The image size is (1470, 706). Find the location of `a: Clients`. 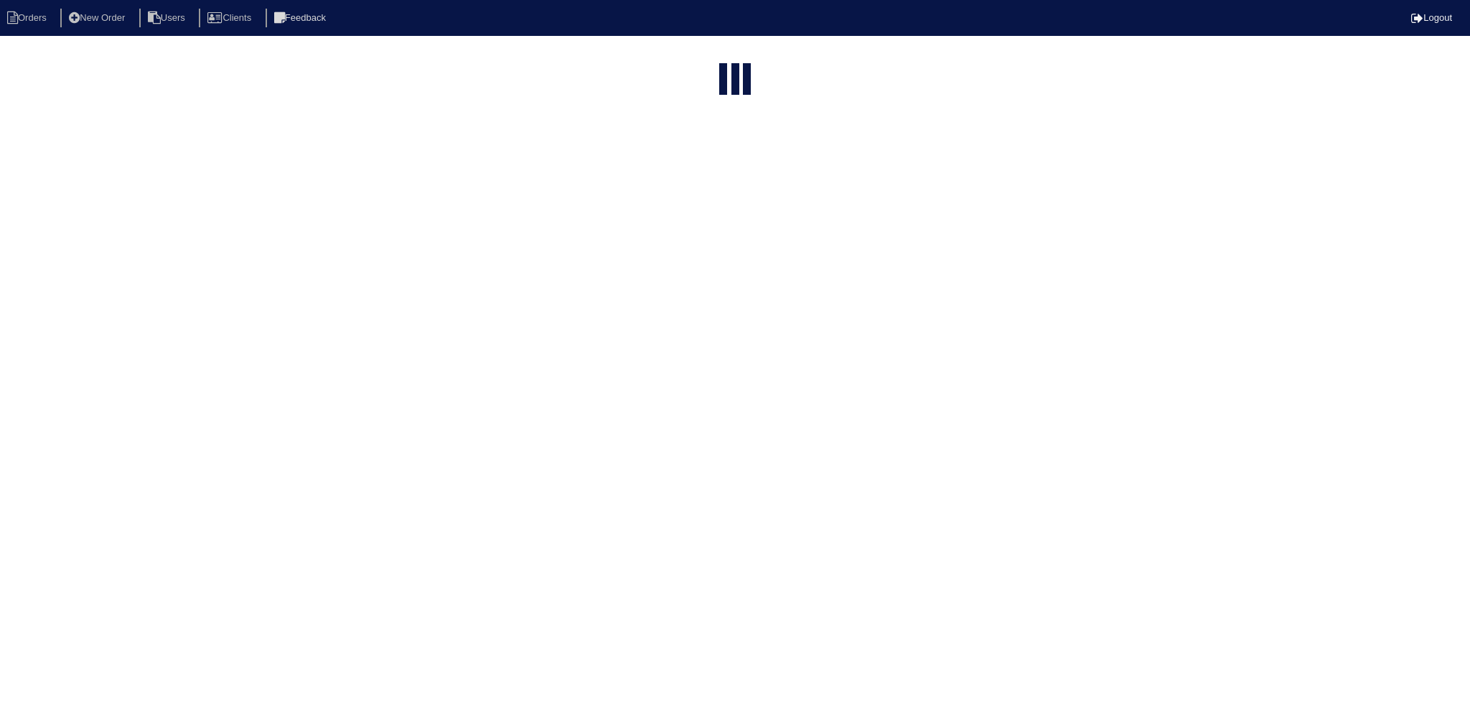

a: Clients is located at coordinates (230, 17).